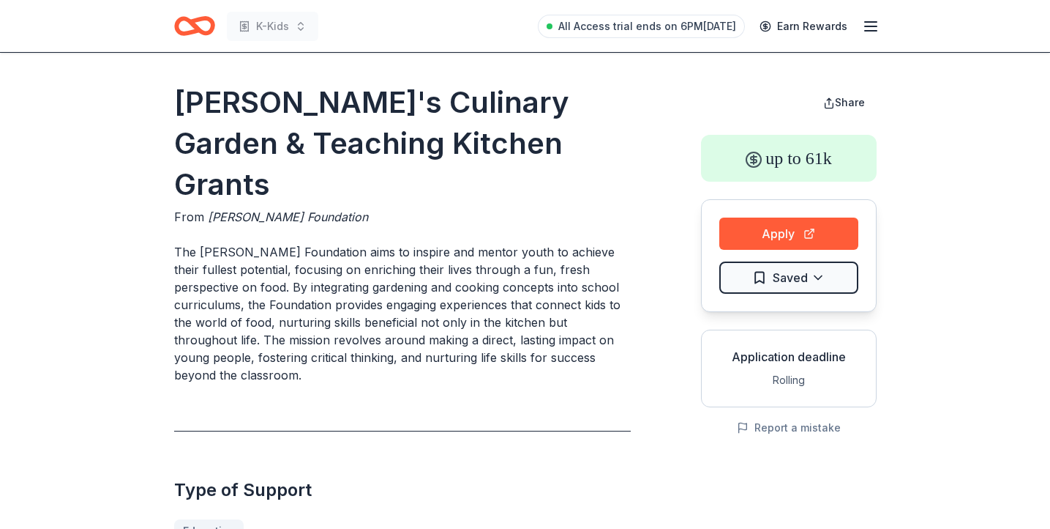 This screenshot has width=1050, height=529. I want to click on a: Earn Rewards, so click(804, 26).